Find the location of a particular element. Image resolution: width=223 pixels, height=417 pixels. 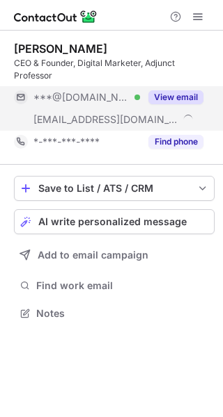

button: Notes is located at coordinates (114, 314).